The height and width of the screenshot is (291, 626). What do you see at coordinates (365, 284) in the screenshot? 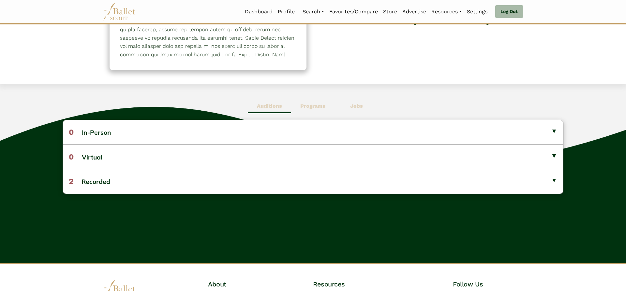
I see `h4: Resources` at bounding box center [365, 284].